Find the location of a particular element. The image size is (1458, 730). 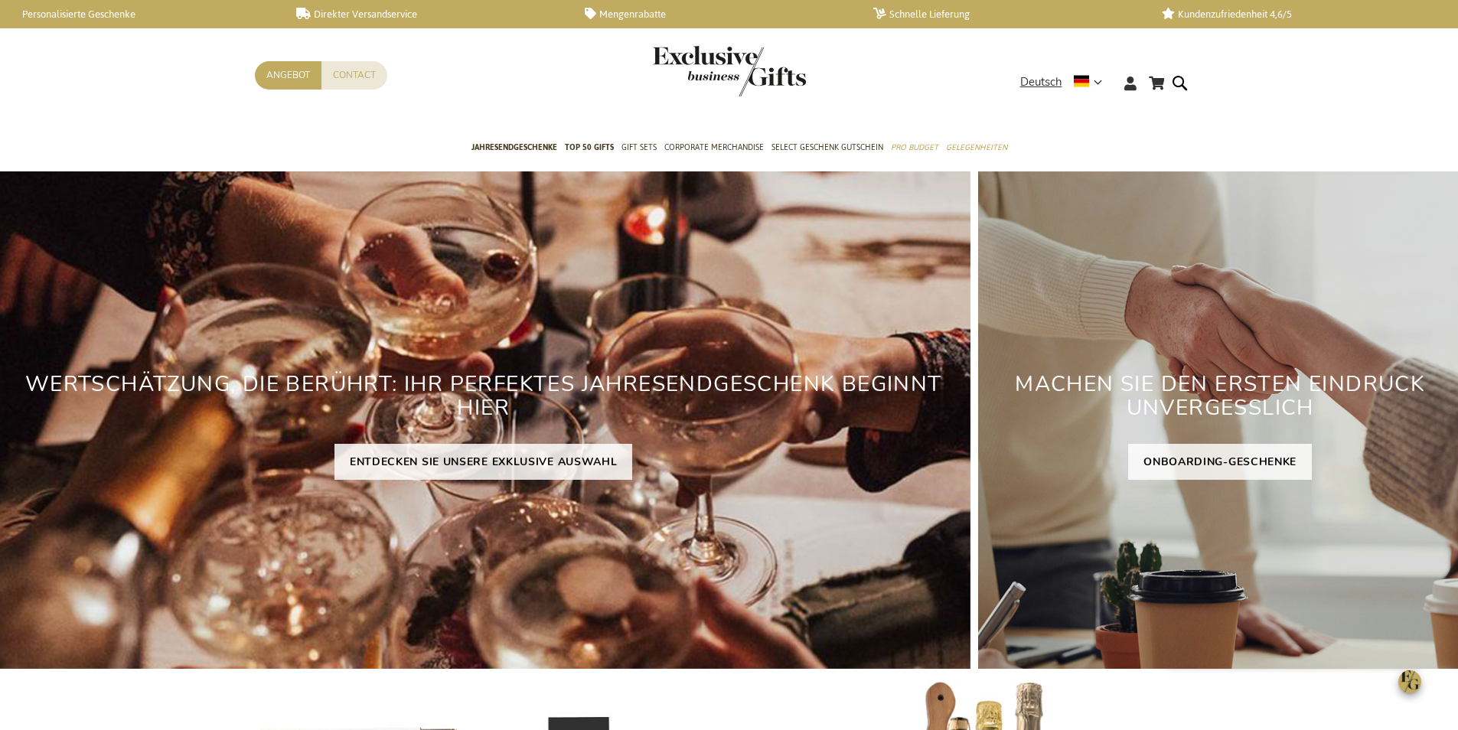

a: Direkter Versandservice is located at coordinates (428, 14).